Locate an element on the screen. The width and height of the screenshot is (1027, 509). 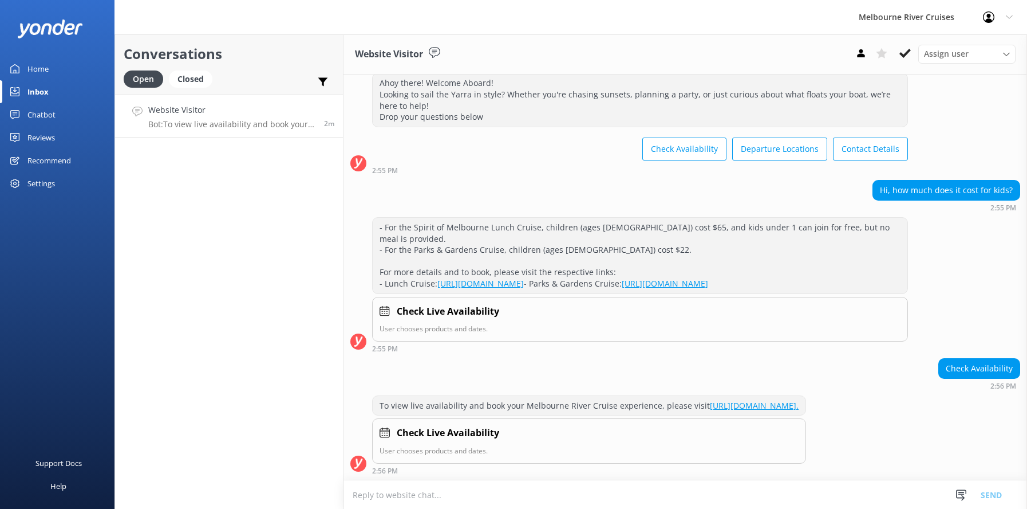
h3: Website Visitor is located at coordinates (389, 54).